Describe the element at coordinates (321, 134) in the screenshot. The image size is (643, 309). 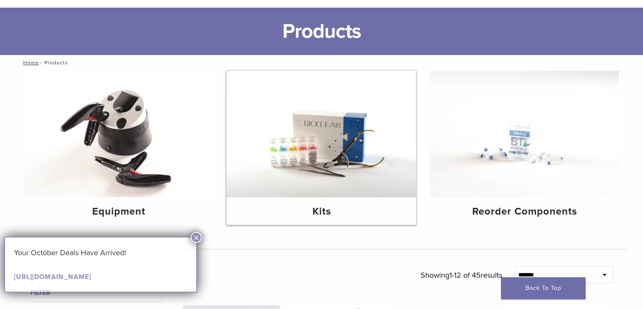
I see `img: Kits` at that location.